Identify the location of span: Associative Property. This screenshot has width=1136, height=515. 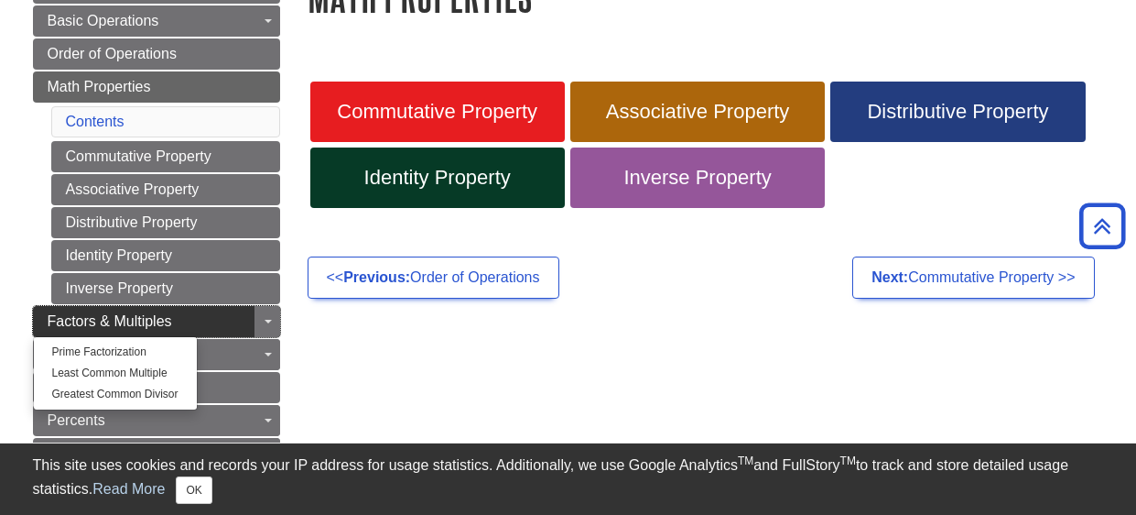
(698, 112).